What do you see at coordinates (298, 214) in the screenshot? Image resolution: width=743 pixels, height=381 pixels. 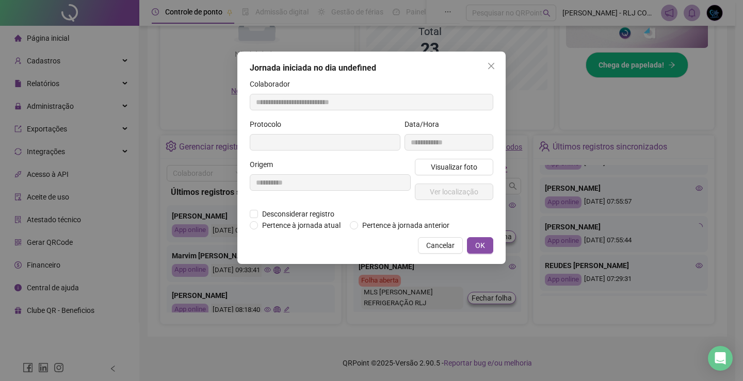 I see `span: Desconsiderar registro` at bounding box center [298, 214].